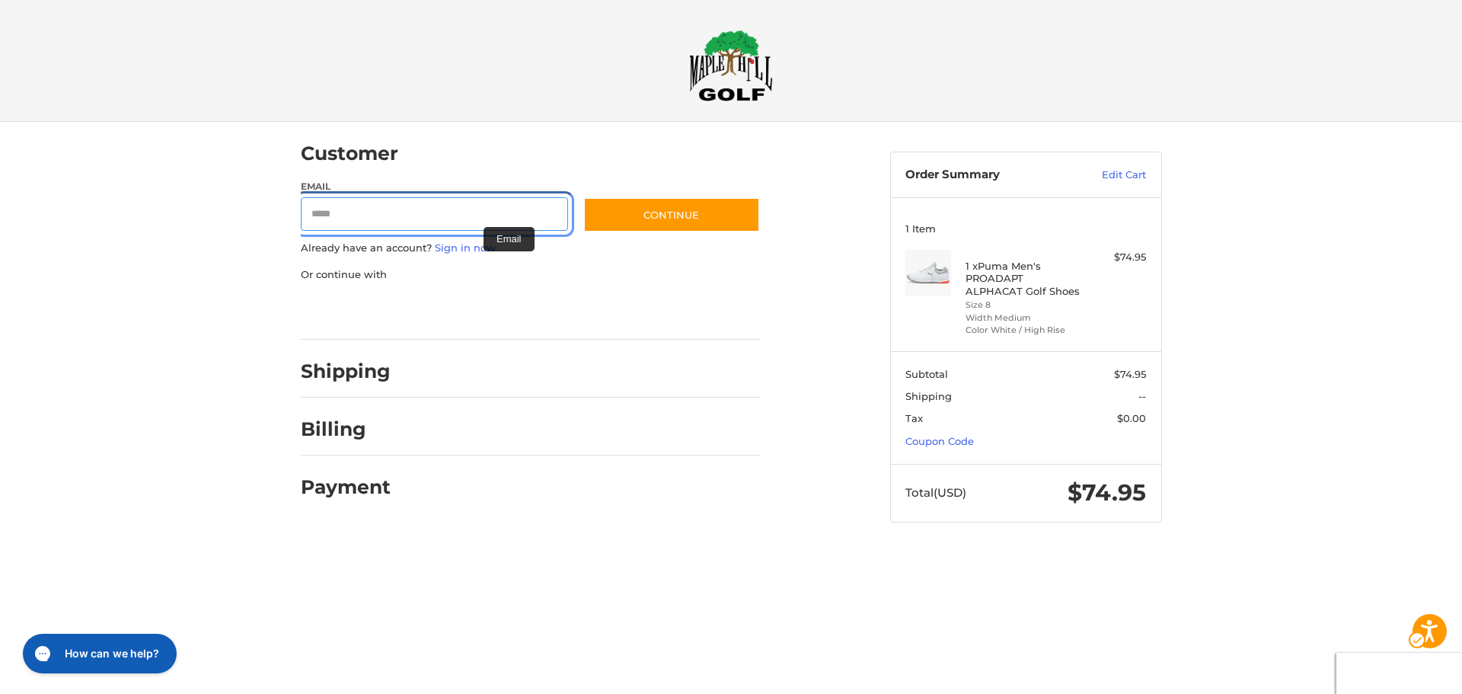  Describe the element at coordinates (97, 25) in the screenshot. I see `h1: How can we help?` at that location.